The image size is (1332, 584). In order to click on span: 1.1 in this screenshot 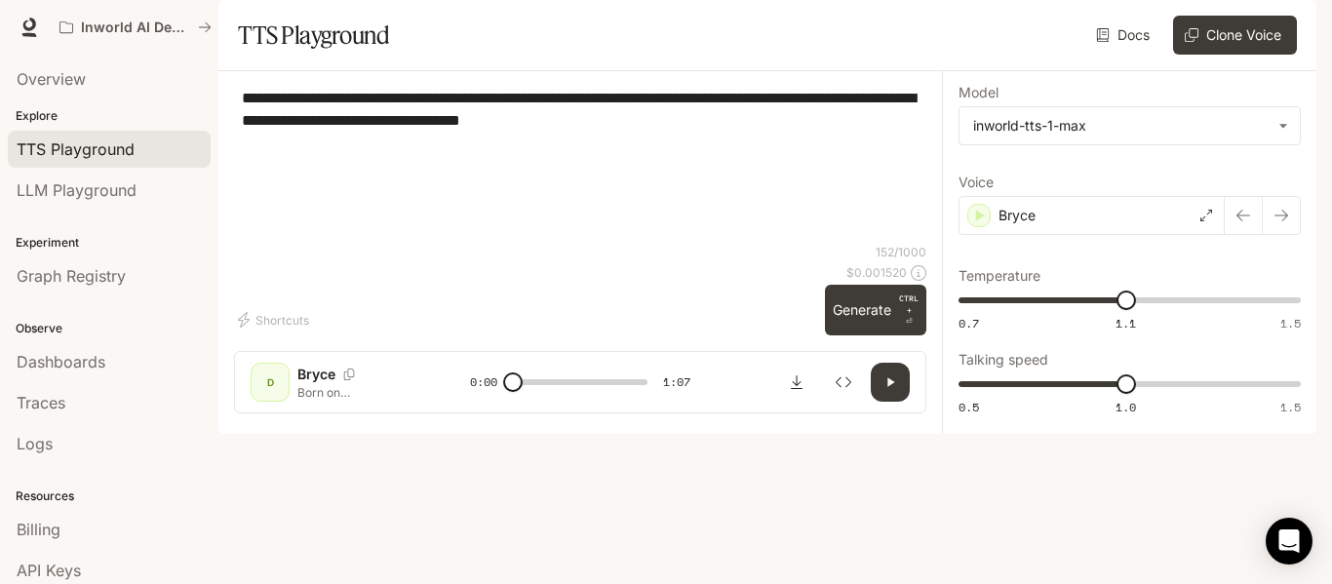, I will do `click(1125, 323)`.